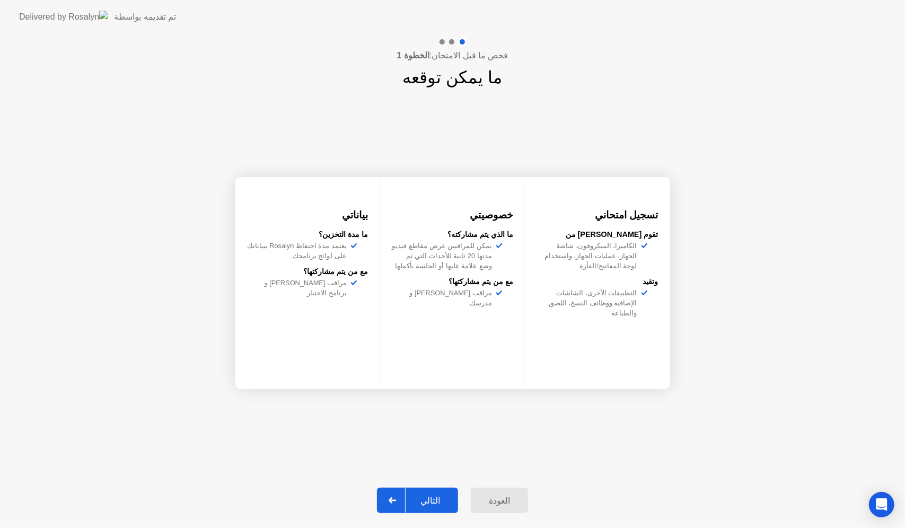 The height and width of the screenshot is (528, 905). What do you see at coordinates (430, 500) in the screenshot?
I see `div: التالي` at bounding box center [430, 500].